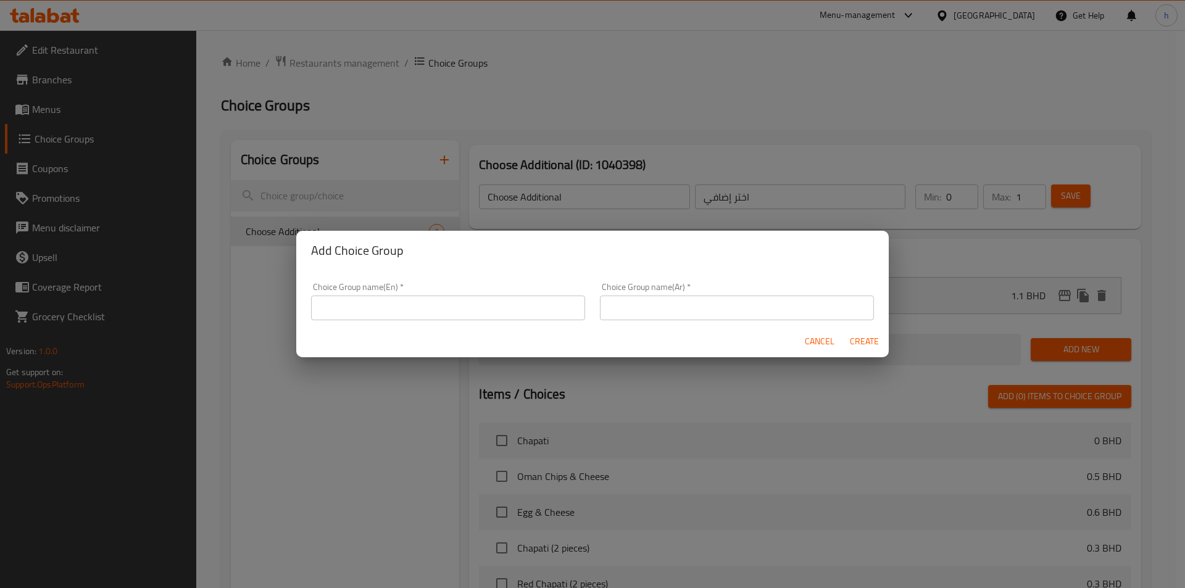 This screenshot has height=588, width=1185. What do you see at coordinates (820, 341) in the screenshot?
I see `button: Cancel` at bounding box center [820, 341].